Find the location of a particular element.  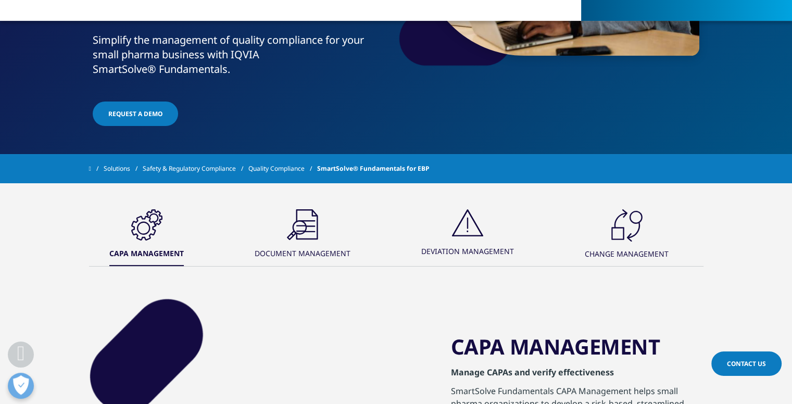

div: CHANGE MANAGEMENT is located at coordinates (627, 255).